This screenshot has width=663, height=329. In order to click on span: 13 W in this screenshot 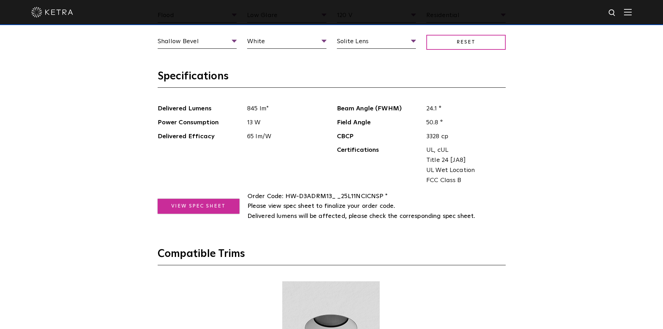, I will do `click(284, 122)`.